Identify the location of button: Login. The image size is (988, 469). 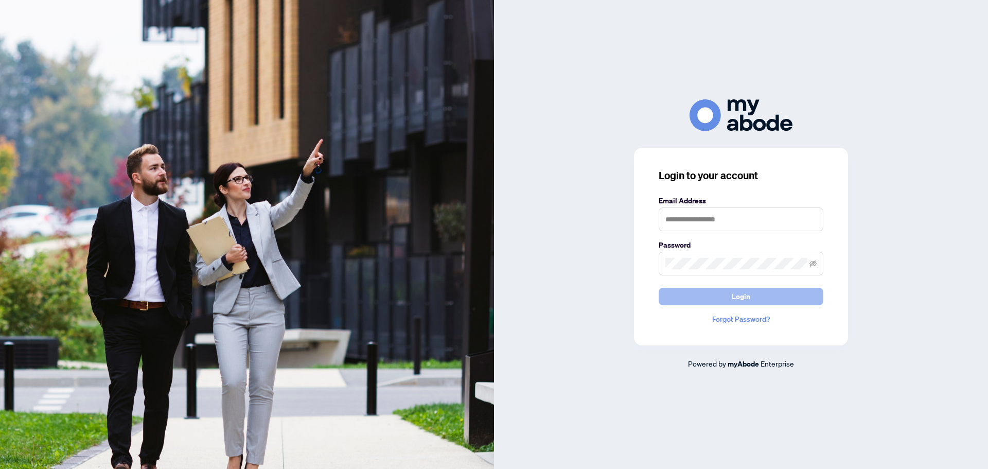
(741, 296).